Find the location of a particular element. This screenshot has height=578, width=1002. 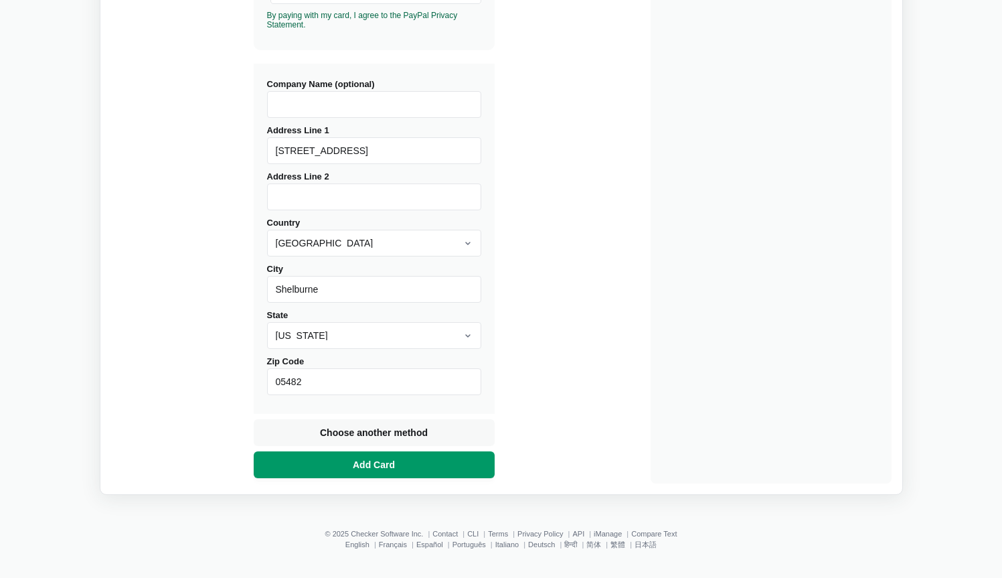

a: CLI is located at coordinates (473, 534).